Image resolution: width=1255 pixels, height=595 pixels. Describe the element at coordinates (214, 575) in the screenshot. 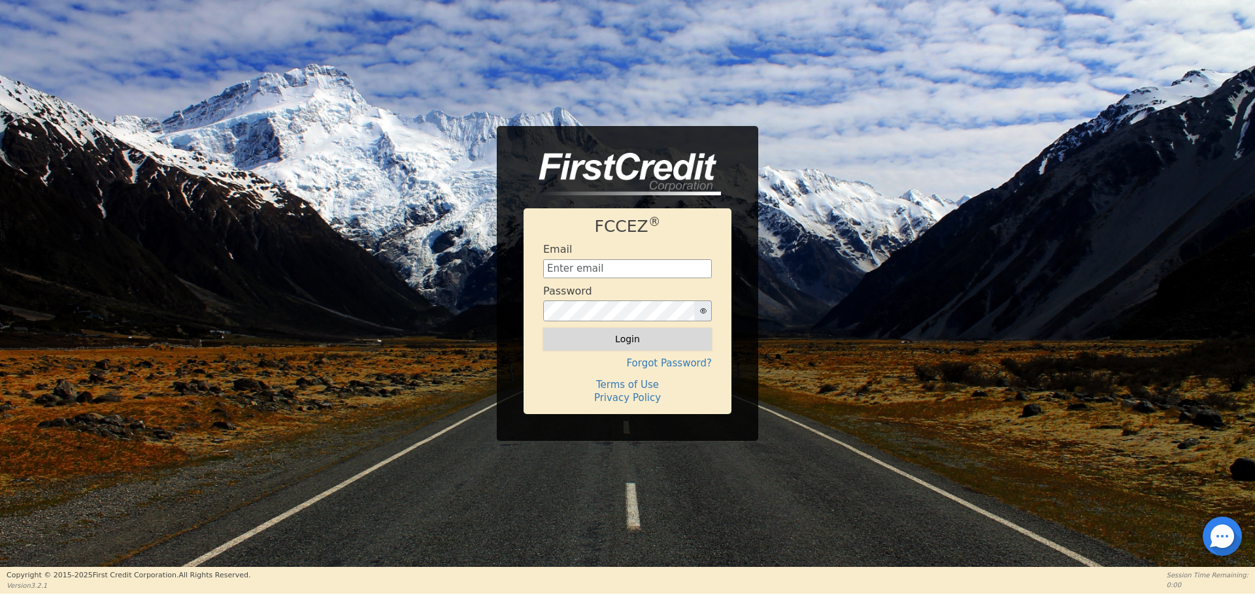

I see `span: All Rights Reserved.` at that location.